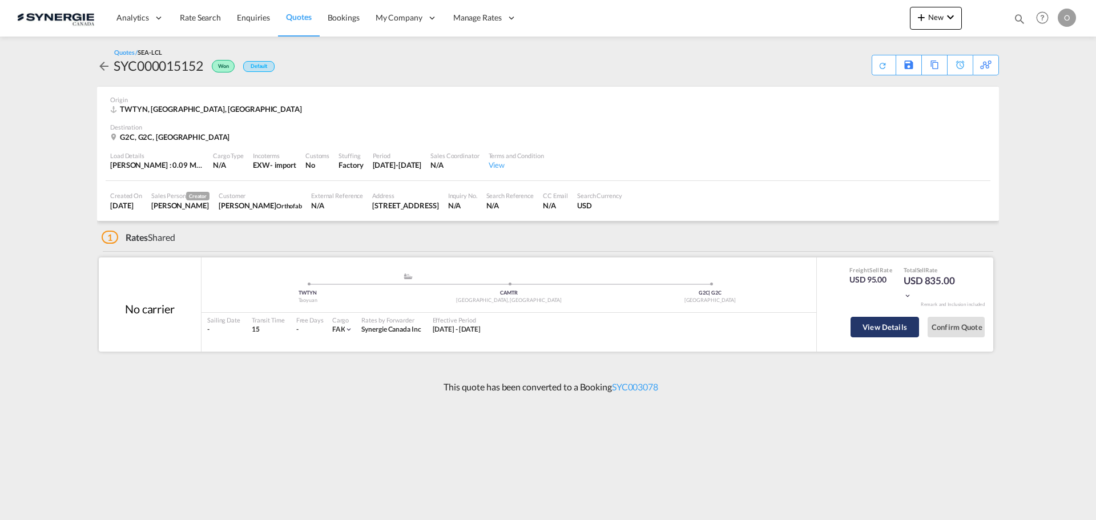 Image resolution: width=1096 pixels, height=520 pixels. What do you see at coordinates (55, 18) in the screenshot?
I see `img: 1f56c880d42311ef80fc7dca854c8e59.png` at bounding box center [55, 18].